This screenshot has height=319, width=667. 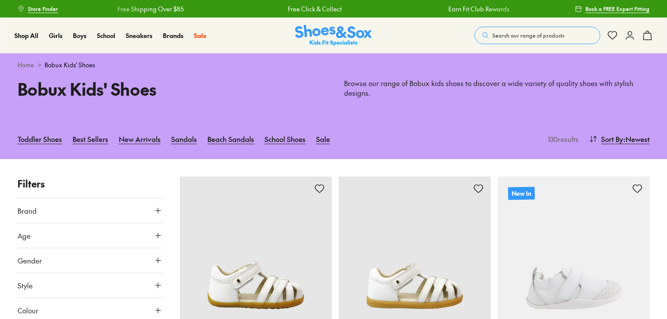 What do you see at coordinates (333, 35) in the screenshot?
I see `a: Shoes & Sox` at bounding box center [333, 35].